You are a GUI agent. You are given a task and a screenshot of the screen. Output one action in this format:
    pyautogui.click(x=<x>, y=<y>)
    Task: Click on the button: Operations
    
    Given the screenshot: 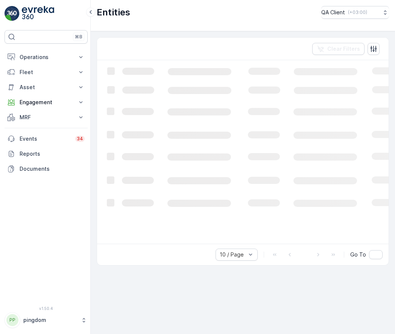 What is the action you would take?
    pyautogui.click(x=46, y=57)
    